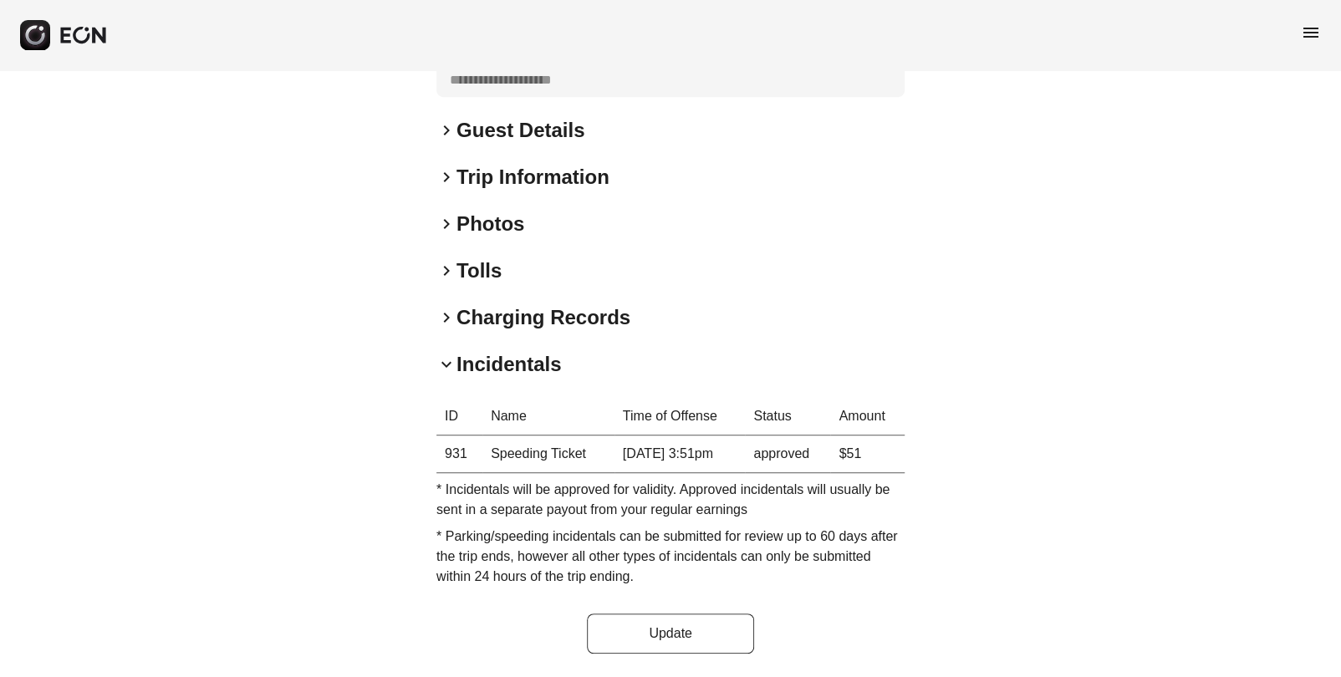 This screenshot has height=677, width=1341. What do you see at coordinates (787, 454) in the screenshot?
I see `td: approved` at bounding box center [787, 454].